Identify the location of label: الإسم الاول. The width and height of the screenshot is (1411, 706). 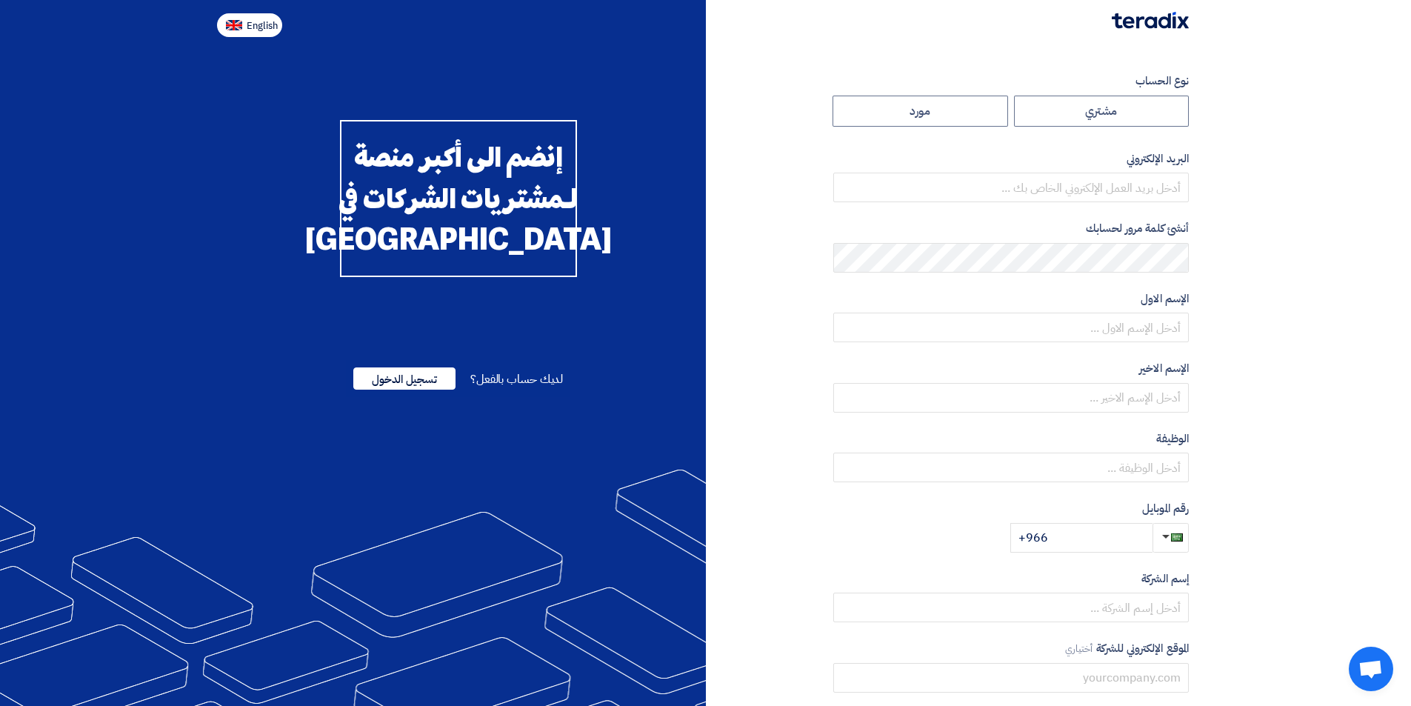
(1011, 299).